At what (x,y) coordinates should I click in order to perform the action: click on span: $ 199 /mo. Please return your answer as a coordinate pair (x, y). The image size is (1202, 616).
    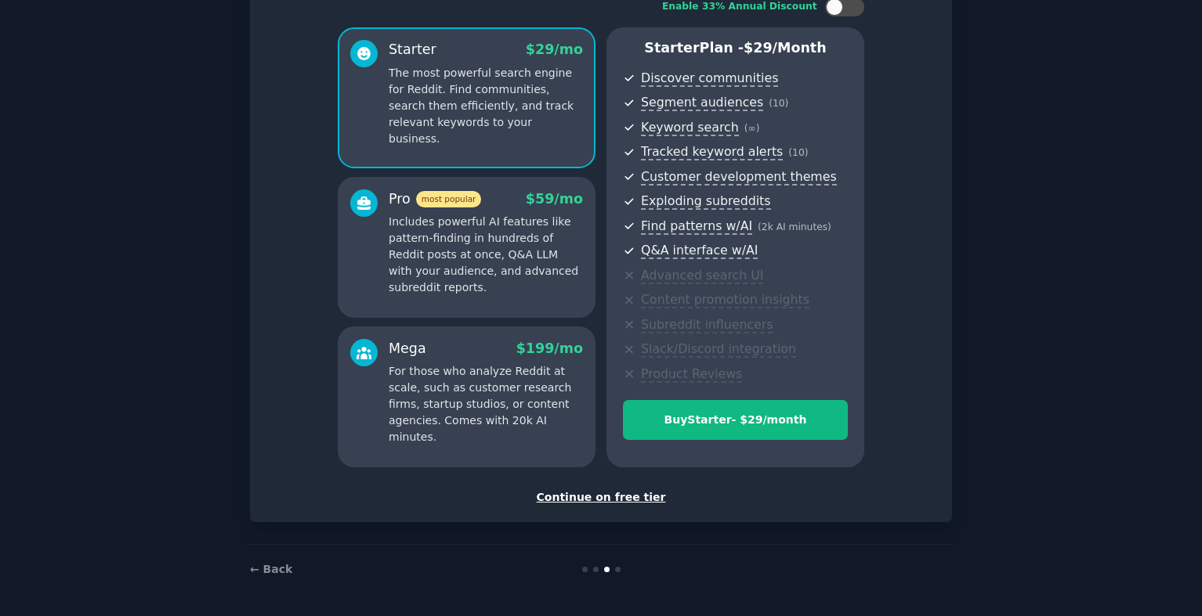
    Looking at the image, I should click on (549, 349).